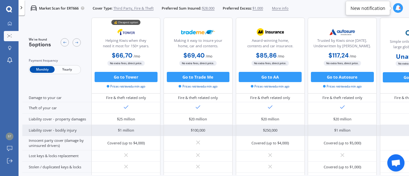 The width and height of the screenshot is (409, 176). Describe the element at coordinates (57, 130) in the screenshot. I see `div: Liability cover - bodily injury` at that location.